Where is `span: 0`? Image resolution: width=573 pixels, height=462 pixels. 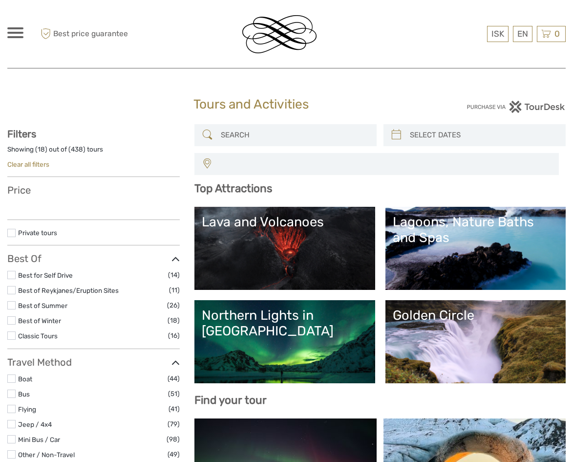
span: 0 is located at coordinates (557, 34).